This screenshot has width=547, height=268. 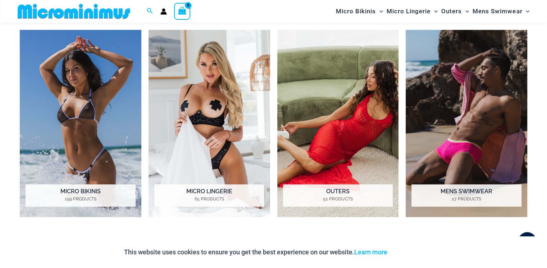 I want to click on span: Mens Swimwear, so click(x=497, y=11).